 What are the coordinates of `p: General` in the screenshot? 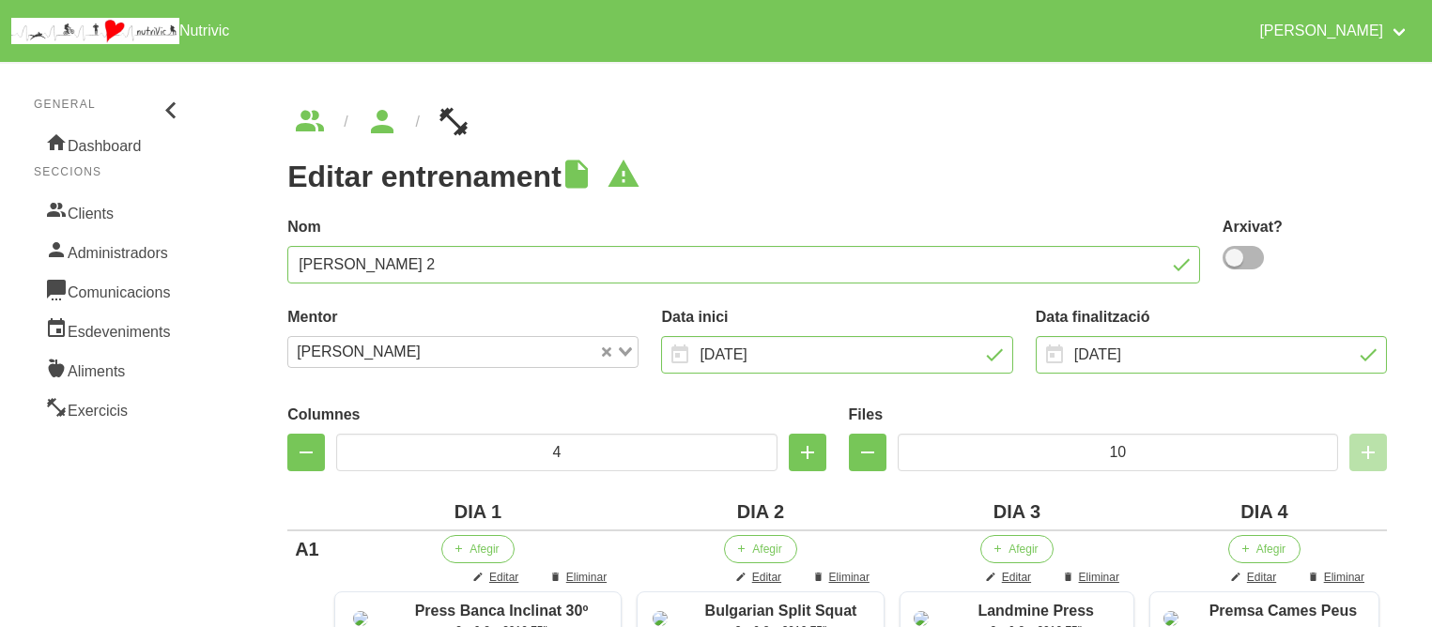 It's located at (110, 104).